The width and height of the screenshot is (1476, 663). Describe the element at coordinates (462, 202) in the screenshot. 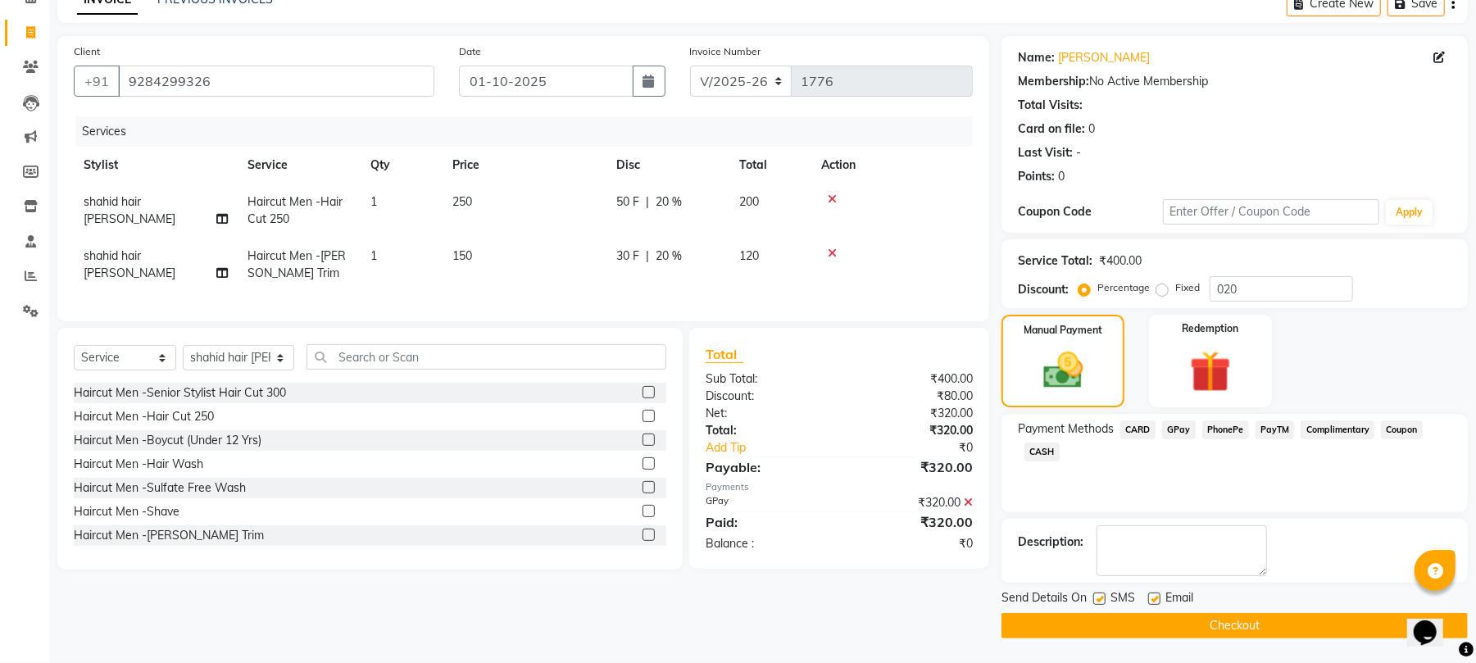

I see `span: 250` at that location.